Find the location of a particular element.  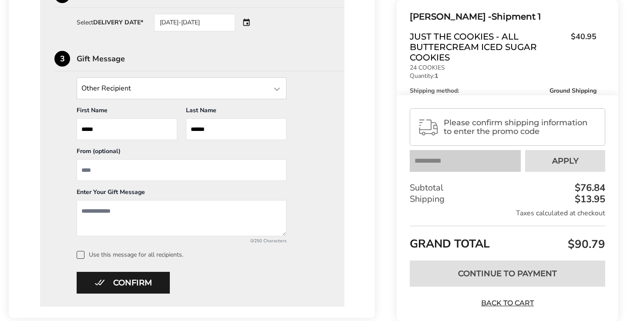

div: GRAND TOTAL is located at coordinates (507, 240).